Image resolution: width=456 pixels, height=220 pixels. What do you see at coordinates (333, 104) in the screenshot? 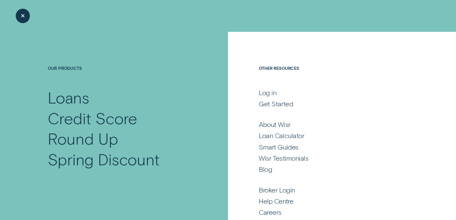
I see `a: Get Started` at bounding box center [333, 104].